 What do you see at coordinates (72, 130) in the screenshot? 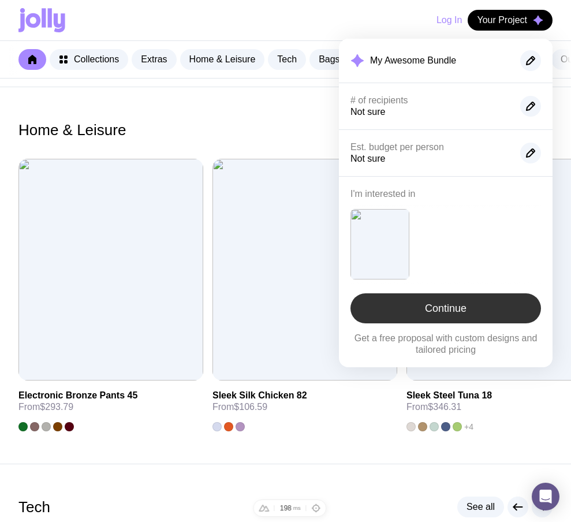
I see `h2: Home & Leisure` at bounding box center [72, 130].